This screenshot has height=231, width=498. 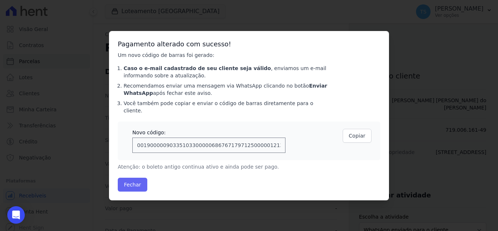 I want to click on h3: Pagamento alterado com sucesso!, so click(x=249, y=44).